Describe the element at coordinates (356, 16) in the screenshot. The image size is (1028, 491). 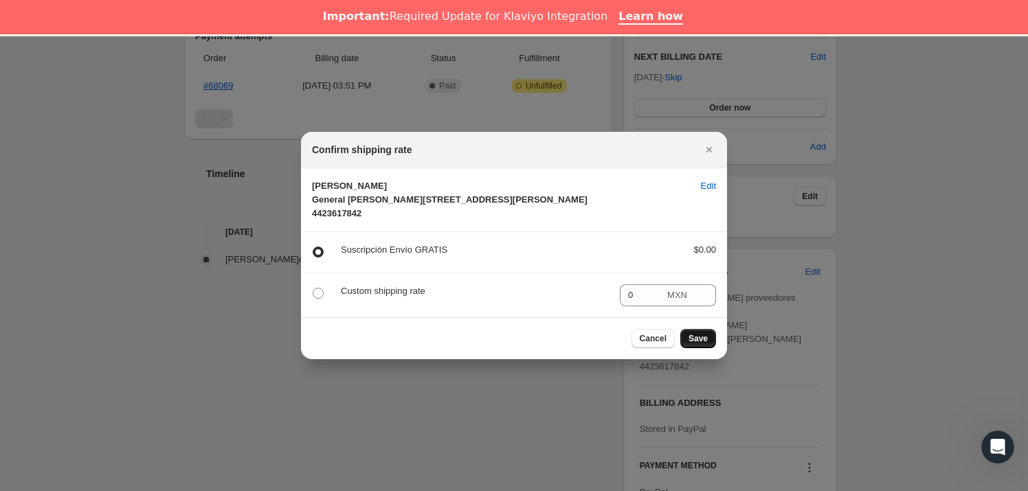
I see `b: Important:` at that location.